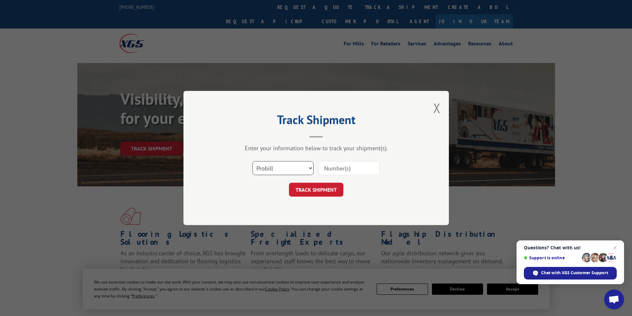  I want to click on div: Open chat, so click(614, 300).